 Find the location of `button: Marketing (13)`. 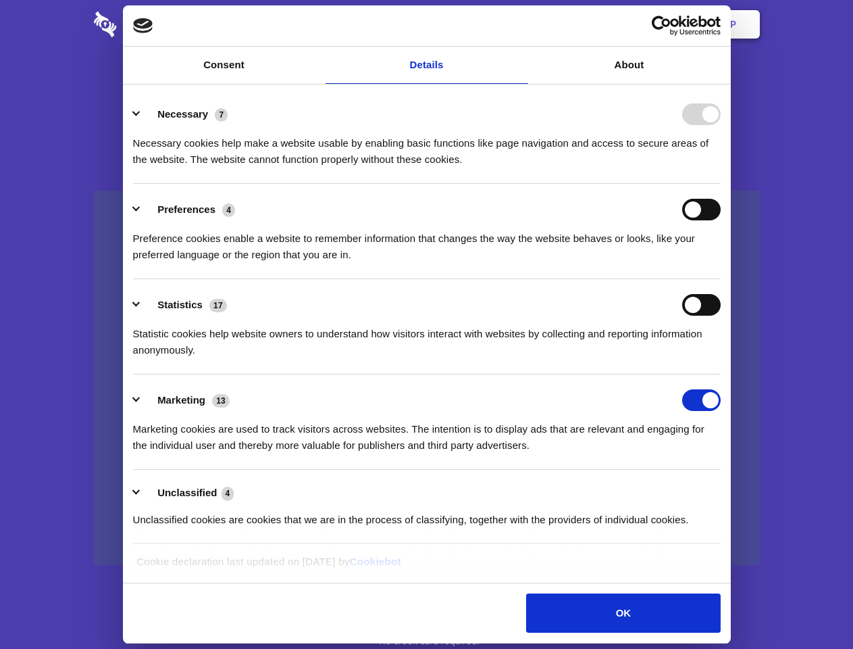

button: Marketing (13) is located at coordinates (186, 400).